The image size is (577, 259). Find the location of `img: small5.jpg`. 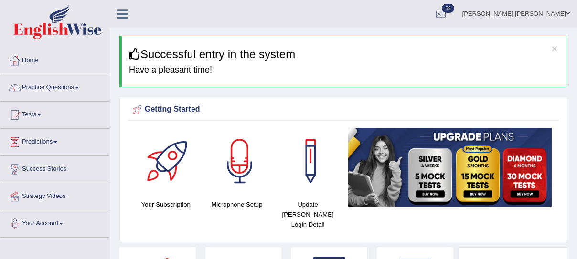

img: small5.jpg is located at coordinates (450, 167).